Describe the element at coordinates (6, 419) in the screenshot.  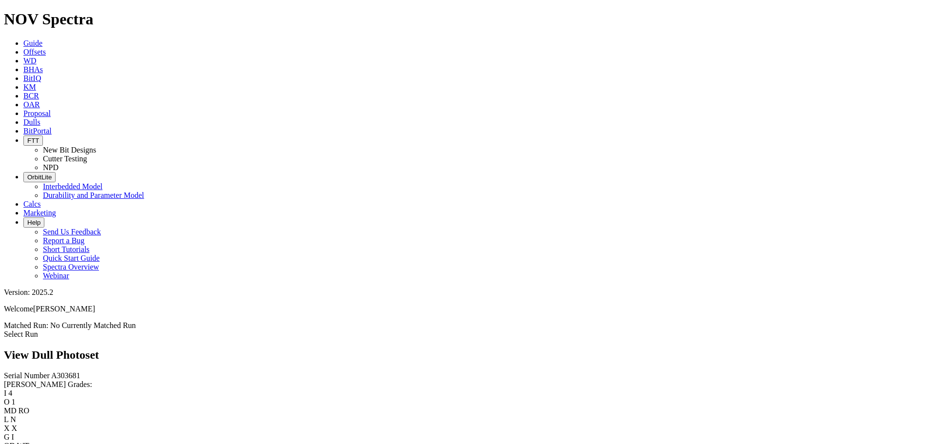
I see `label: L` at that location.